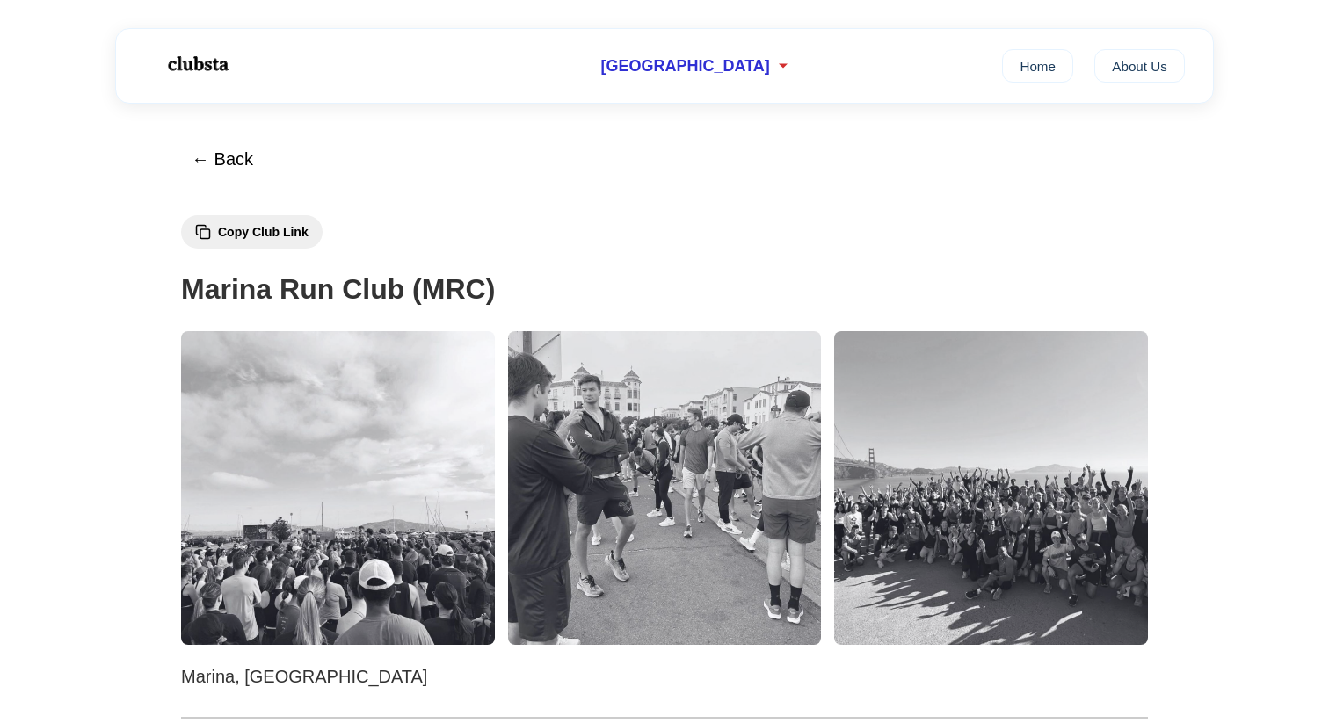  I want to click on img: Marina Run Club (MRC) 3, so click(990, 488).